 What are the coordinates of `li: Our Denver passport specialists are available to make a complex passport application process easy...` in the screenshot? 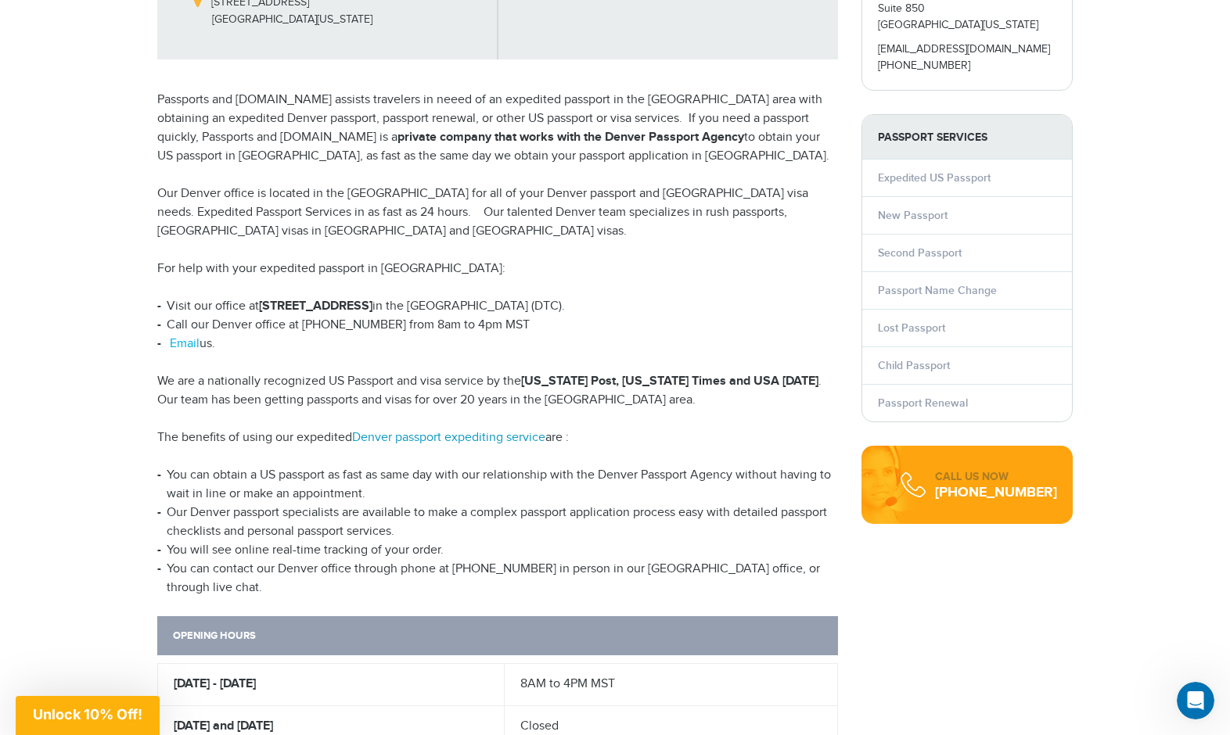 It's located at (498, 523).